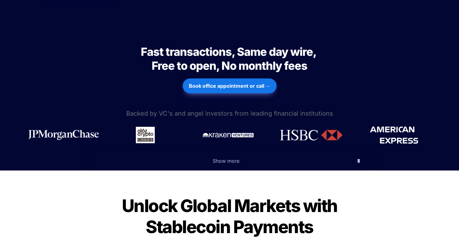  What do you see at coordinates (230, 161) in the screenshot?
I see `button: Show more` at bounding box center [230, 161].